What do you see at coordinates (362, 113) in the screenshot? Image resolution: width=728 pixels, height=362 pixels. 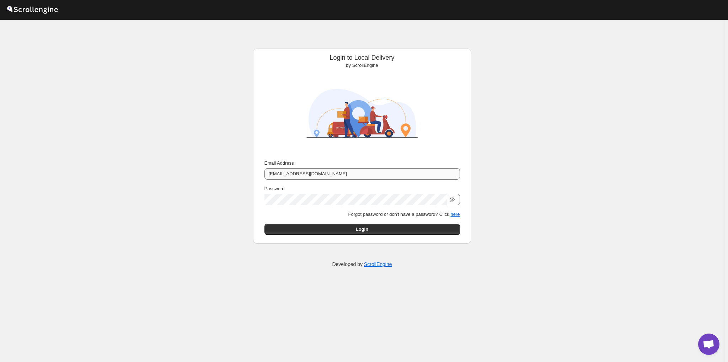 I see `img: ScrollEngine` at bounding box center [362, 113].